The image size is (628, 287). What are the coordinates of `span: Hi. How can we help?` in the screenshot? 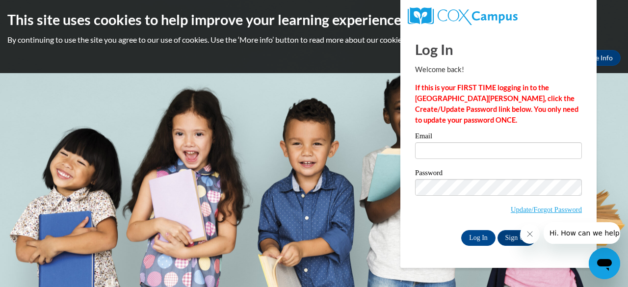 It's located at (43, 11).